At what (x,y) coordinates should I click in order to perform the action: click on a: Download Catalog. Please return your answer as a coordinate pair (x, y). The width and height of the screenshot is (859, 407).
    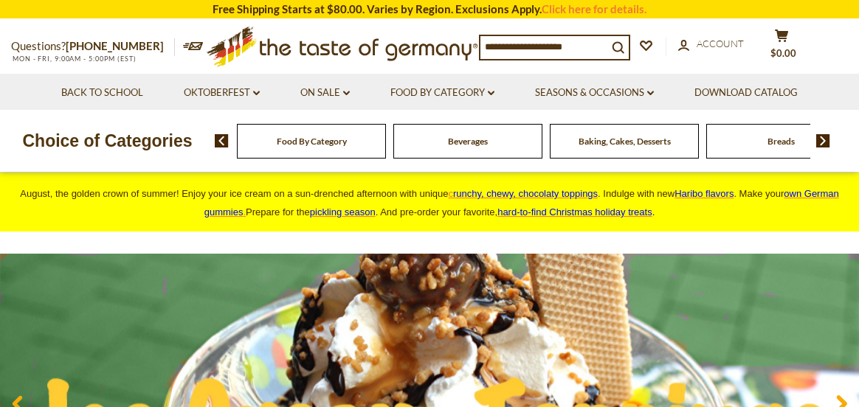
    Looking at the image, I should click on (746, 93).